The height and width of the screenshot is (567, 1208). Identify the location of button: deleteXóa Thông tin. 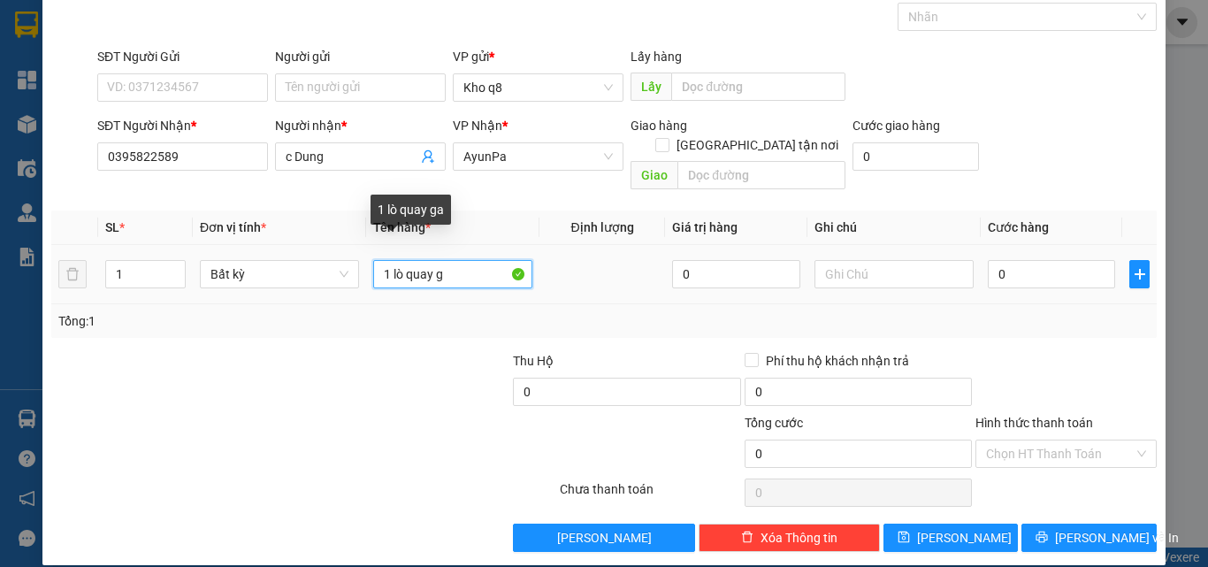
(789, 538).